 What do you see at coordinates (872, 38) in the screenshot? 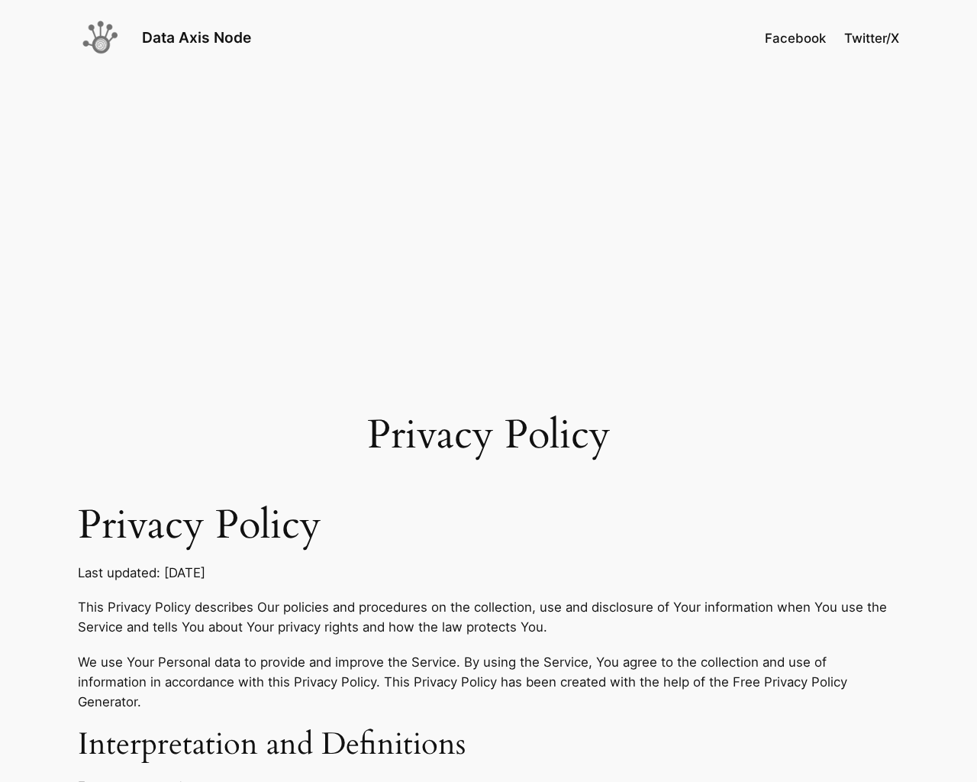
I see `span: Twitter/X` at bounding box center [872, 38].